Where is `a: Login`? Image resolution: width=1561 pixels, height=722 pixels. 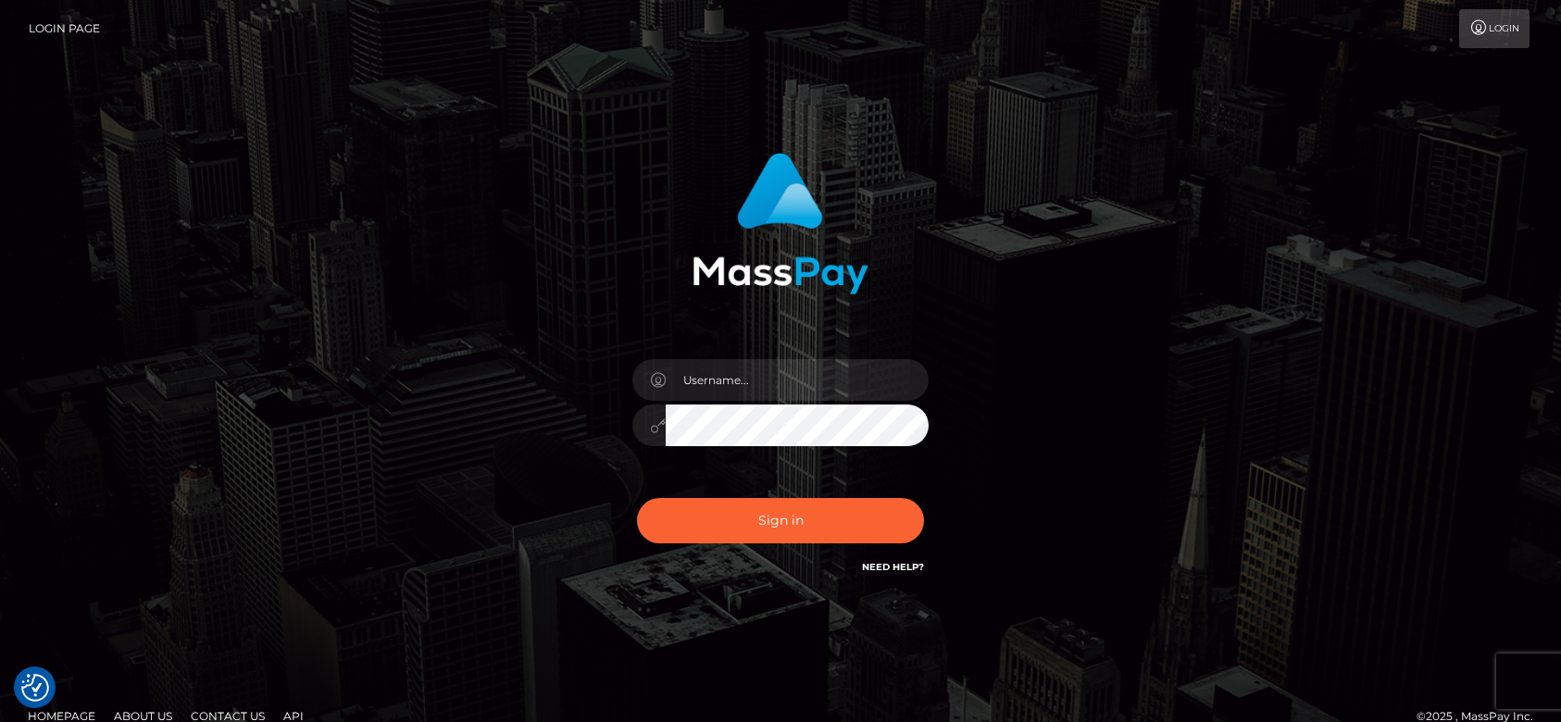 a: Login is located at coordinates (1494, 29).